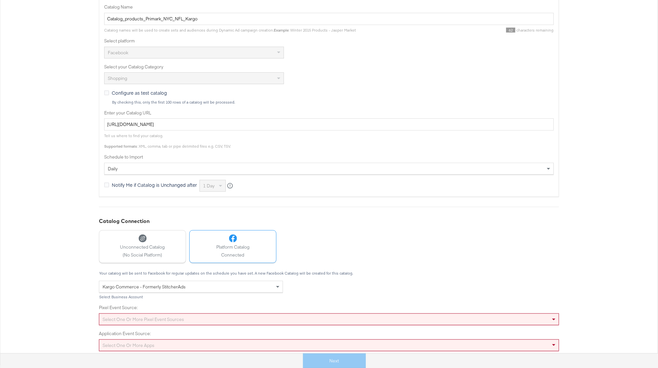  What do you see at coordinates (329, 221) in the screenshot?
I see `div: Catalog Connection` at bounding box center [329, 221].